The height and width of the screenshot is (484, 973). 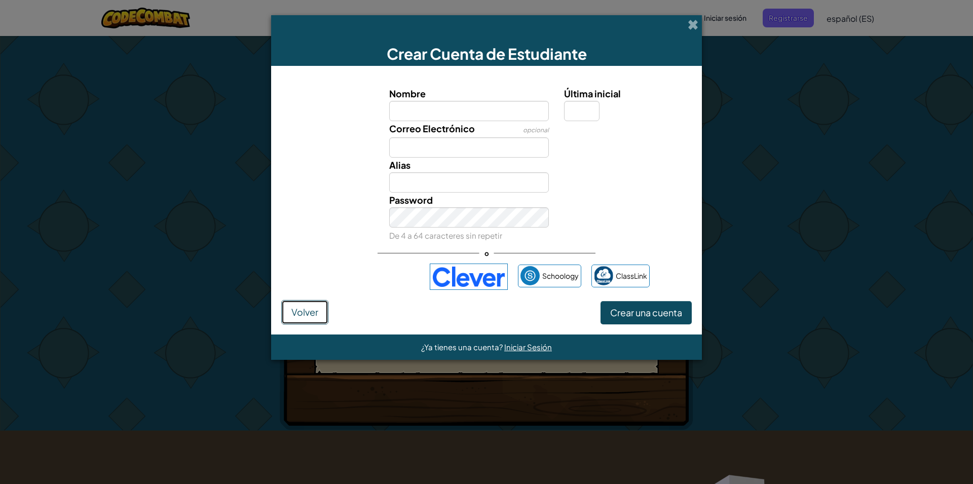 I want to click on span: Iniciar Sesión, so click(x=528, y=347).